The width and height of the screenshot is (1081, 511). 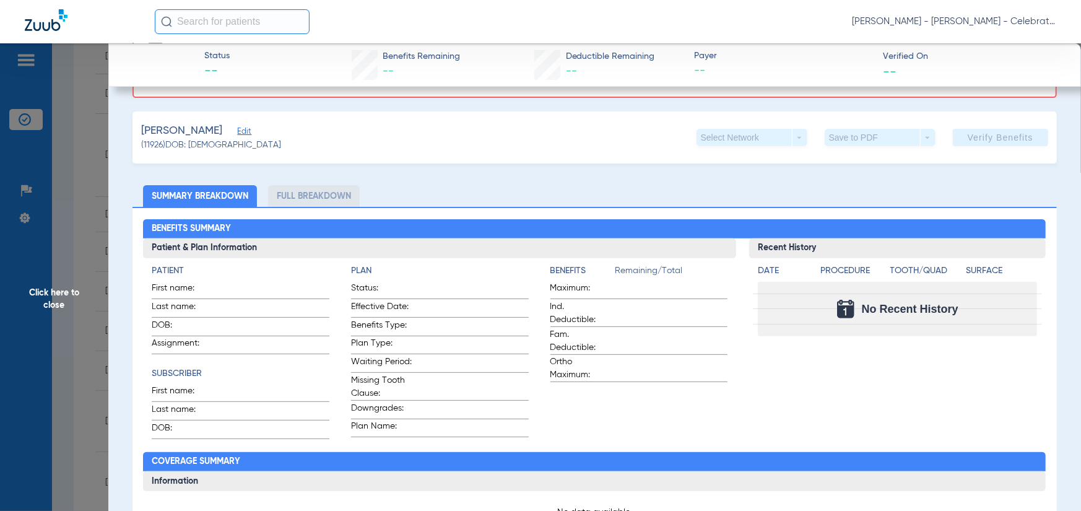 What do you see at coordinates (381, 290) in the screenshot?
I see `span: Status:` at bounding box center [381, 290].